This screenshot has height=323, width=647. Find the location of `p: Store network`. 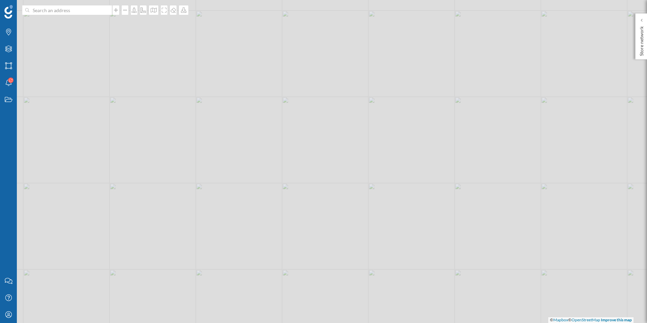

p: Store network is located at coordinates (642, 40).